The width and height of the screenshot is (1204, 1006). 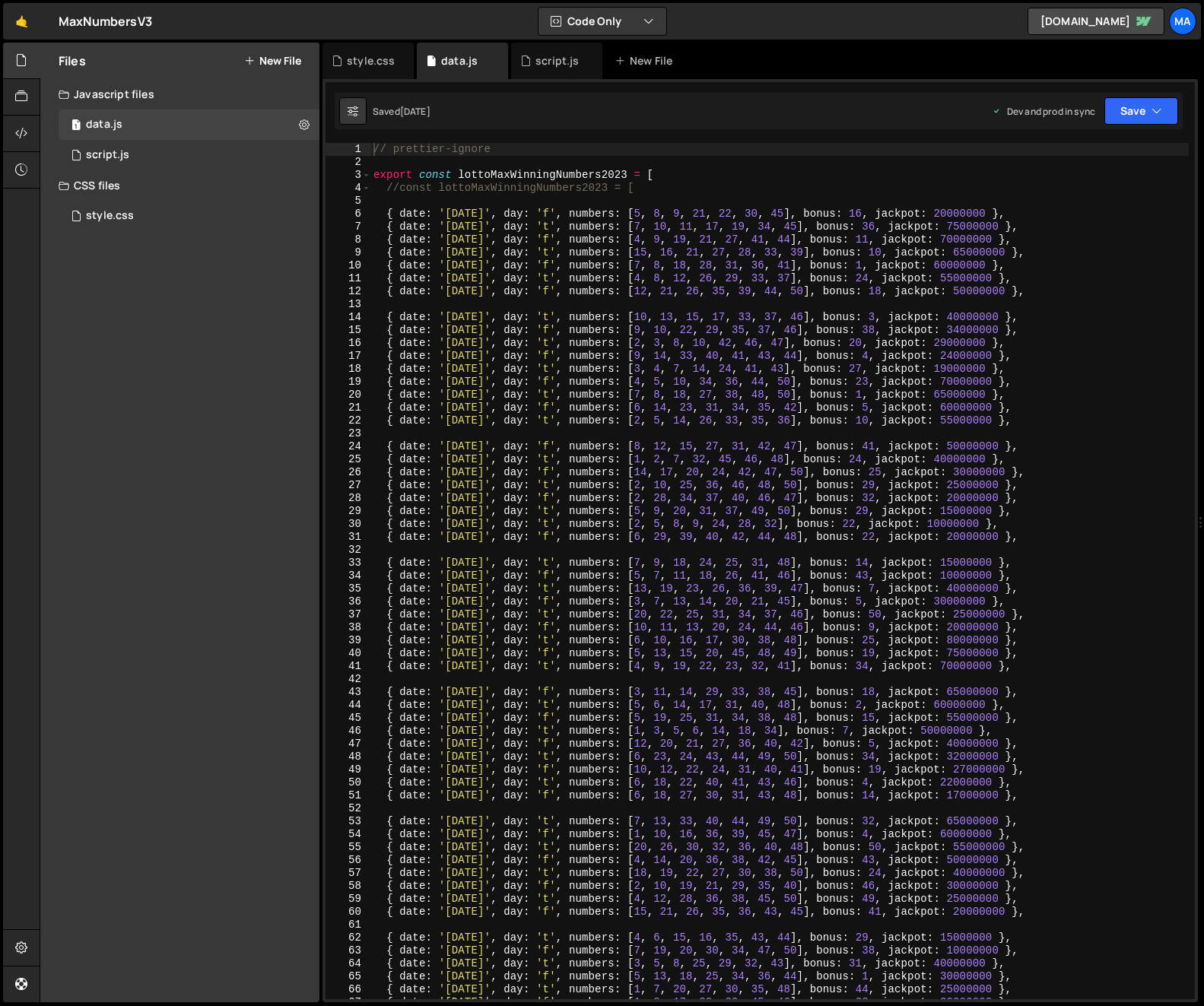 I want to click on div: 45, so click(x=348, y=718).